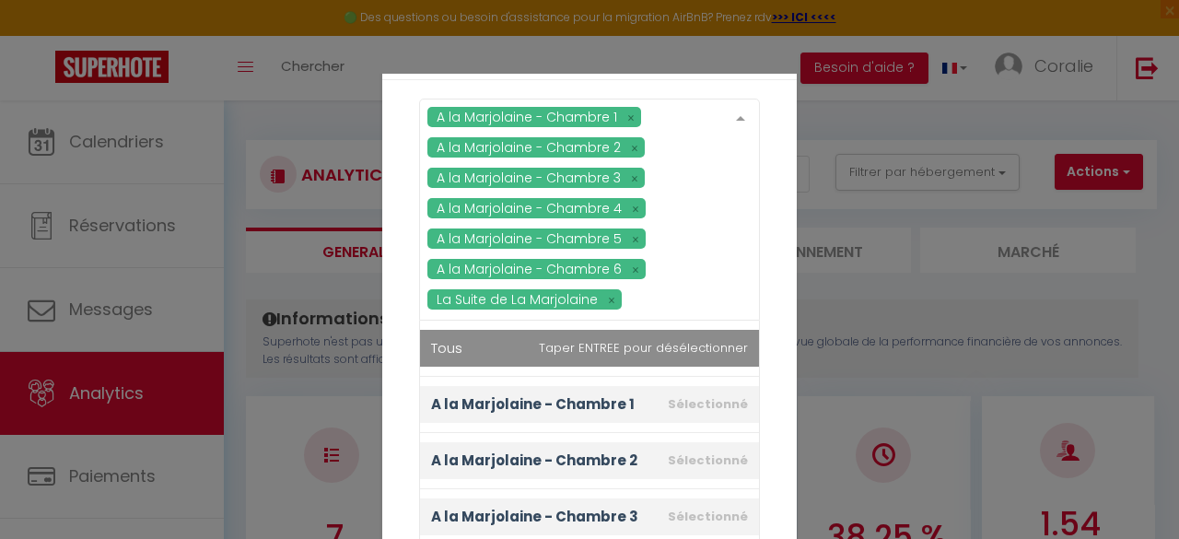 This screenshot has height=539, width=1179. Describe the element at coordinates (529, 239) in the screenshot. I see `span: A la Marjolaine - Chambre 5` at that location.